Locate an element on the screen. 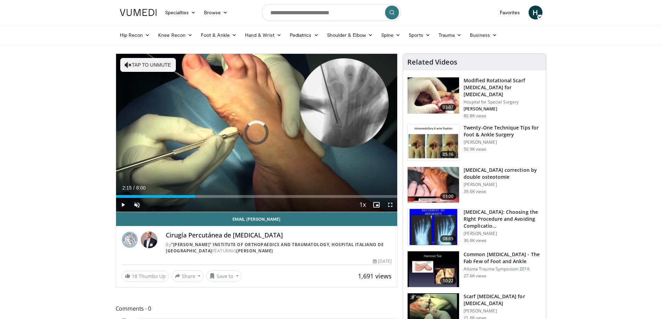 Image resolution: width=662 pixels, height=319 pixels. a: Trauma is located at coordinates (450, 35).